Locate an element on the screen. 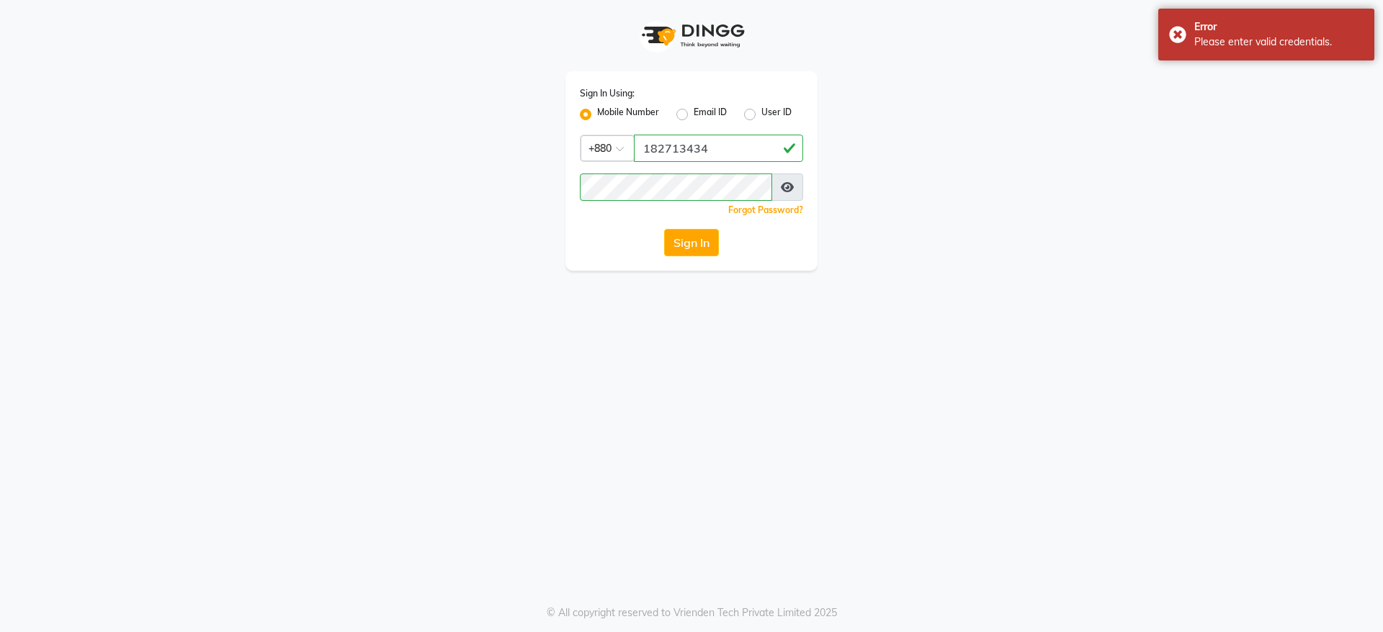 The image size is (1383, 632). img: logo1.svg is located at coordinates (692, 35).